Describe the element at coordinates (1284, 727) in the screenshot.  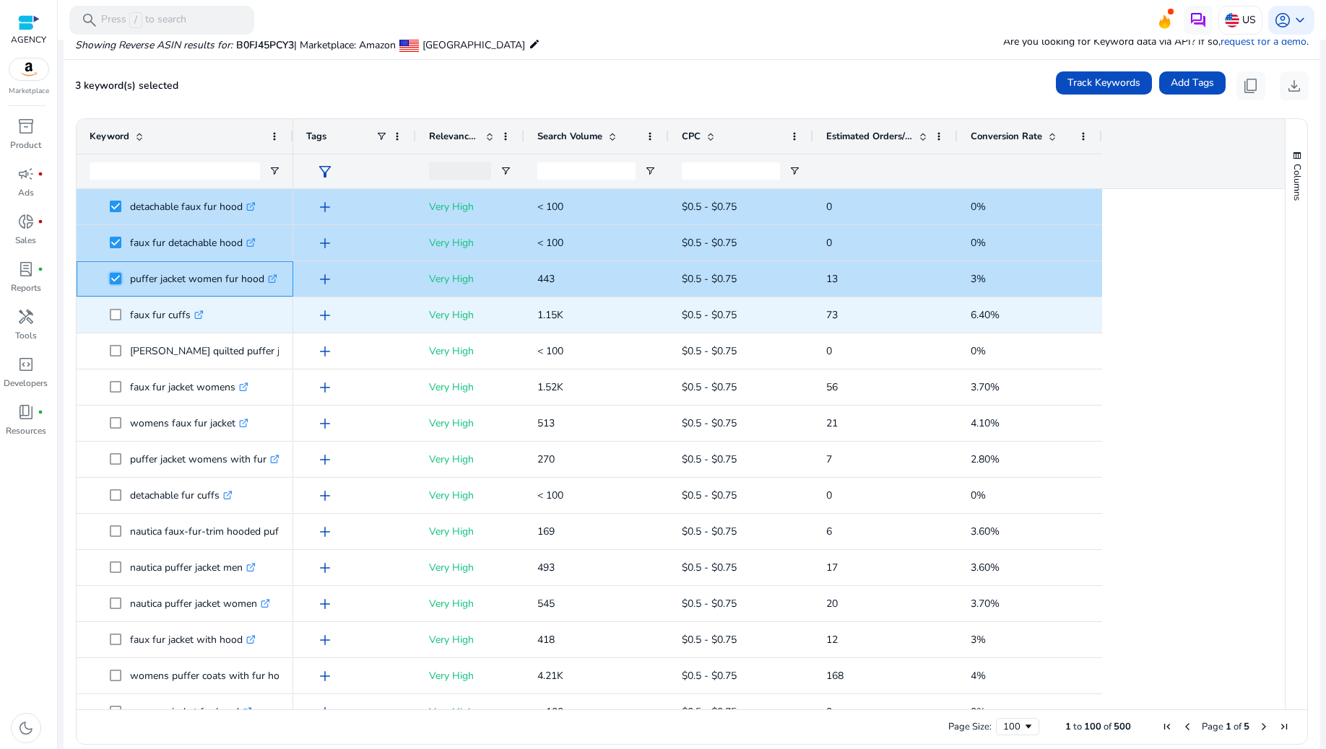
I see `div: Last Page` at that location.